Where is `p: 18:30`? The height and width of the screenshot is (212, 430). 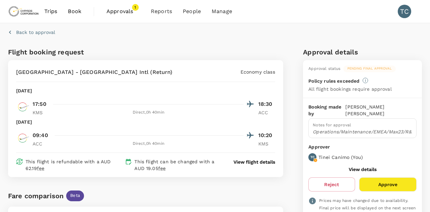
p: 18:30 is located at coordinates (267, 104).